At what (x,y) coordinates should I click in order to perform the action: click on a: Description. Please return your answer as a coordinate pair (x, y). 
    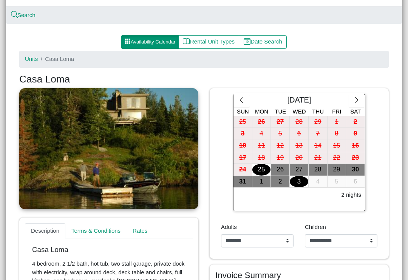
    Looking at the image, I should click on (45, 230).